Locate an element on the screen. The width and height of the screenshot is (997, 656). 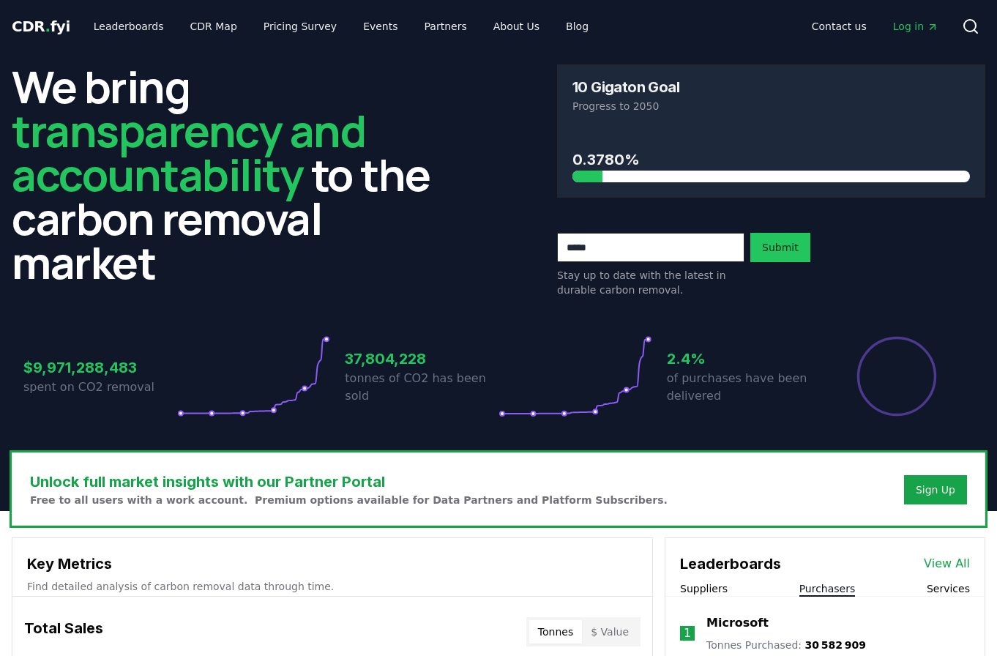
a: Partners is located at coordinates (446, 26).